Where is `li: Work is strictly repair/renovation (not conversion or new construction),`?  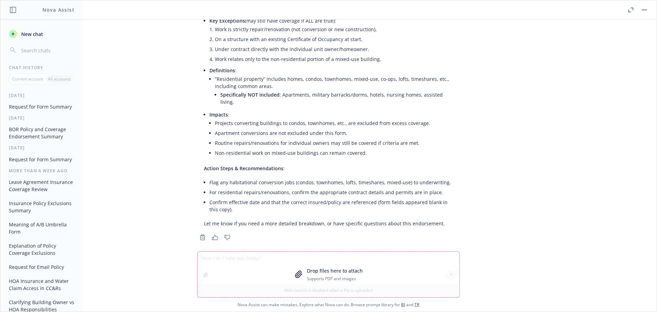
li: Work is strictly repair/renovation (not conversion or new construction), is located at coordinates (334, 29).